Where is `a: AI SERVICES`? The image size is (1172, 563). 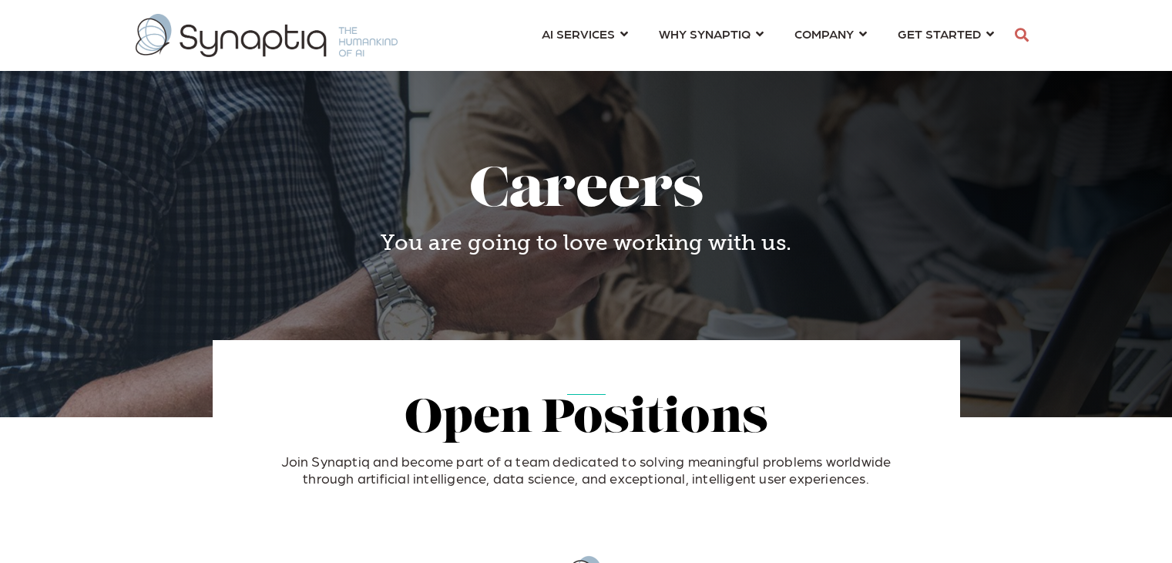
a: AI SERVICES is located at coordinates (585, 33).